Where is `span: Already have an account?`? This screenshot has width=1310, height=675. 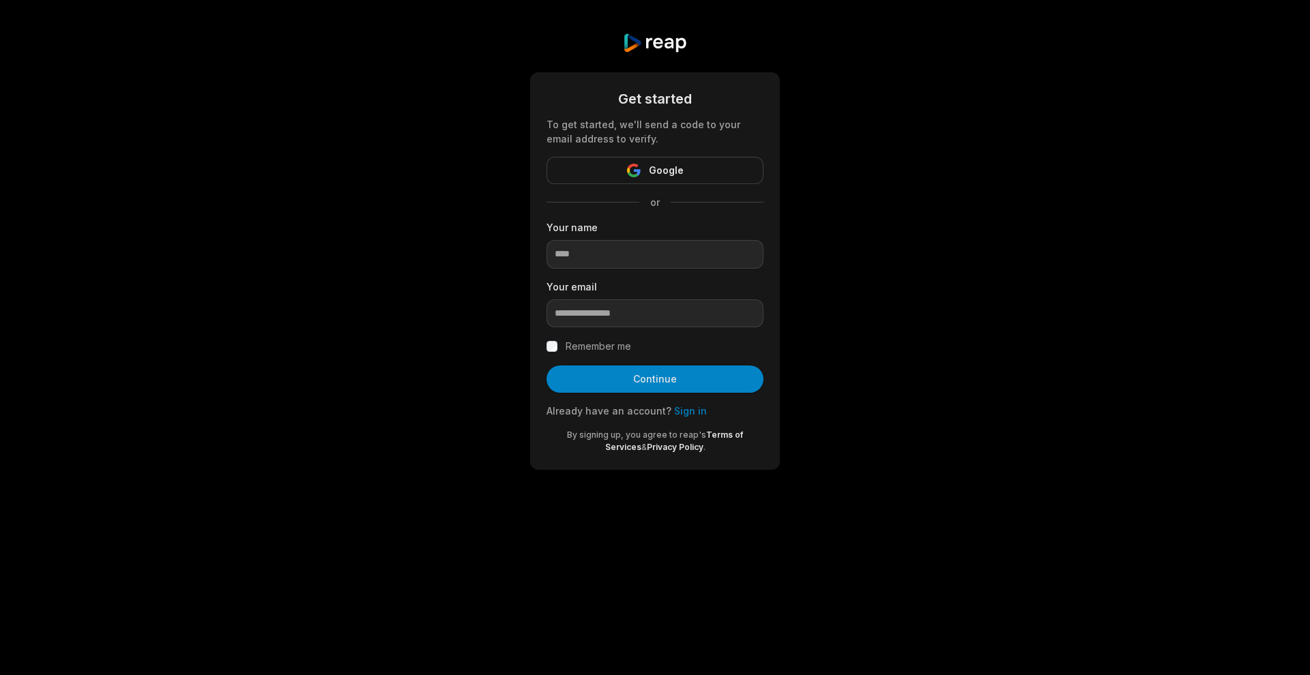 span: Already have an account? is located at coordinates (608, 411).